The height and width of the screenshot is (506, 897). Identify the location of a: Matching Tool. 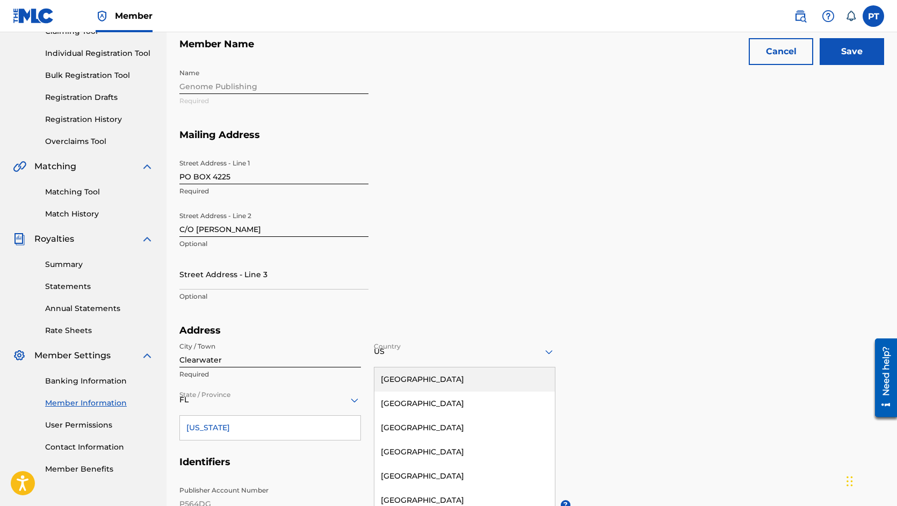
(99, 192).